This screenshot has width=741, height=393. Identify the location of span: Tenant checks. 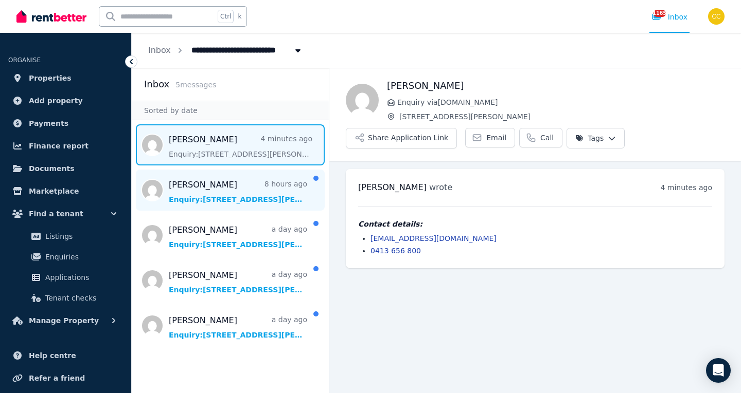
(80, 298).